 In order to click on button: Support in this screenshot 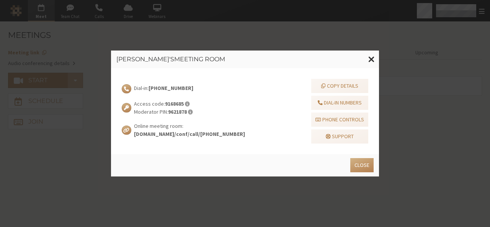, I will do `click(340, 136)`.